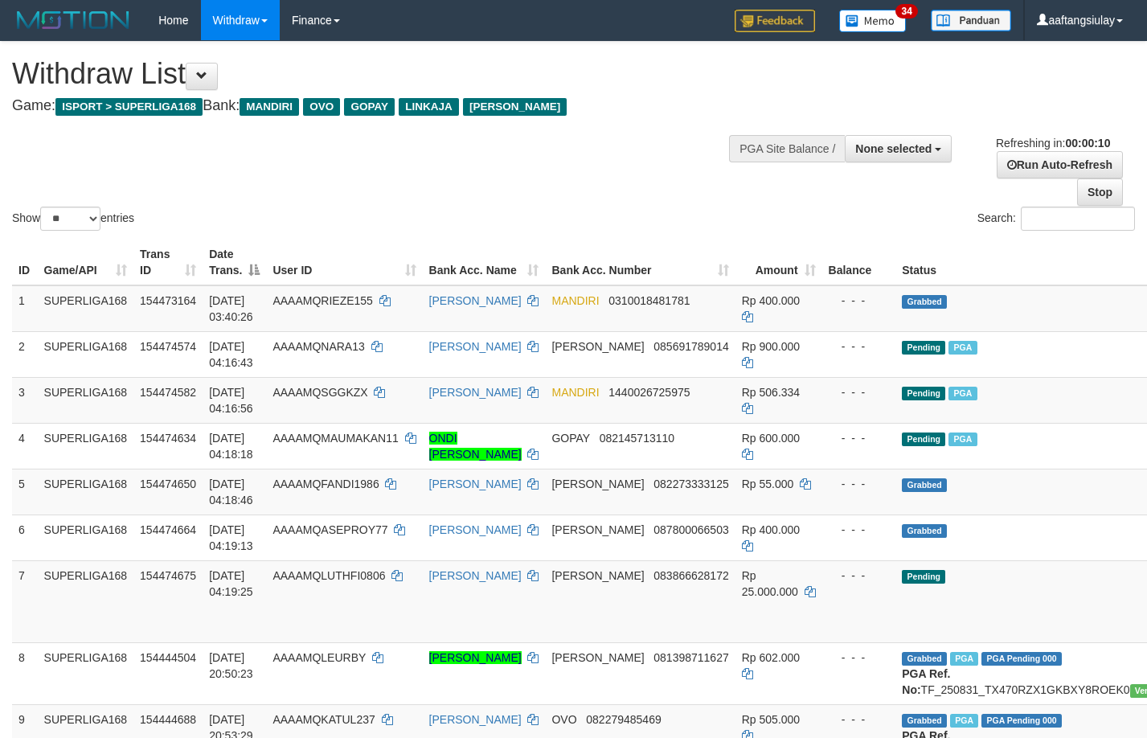  Describe the element at coordinates (1053, 143) in the screenshot. I see `span: Refreshing in:` at that location.